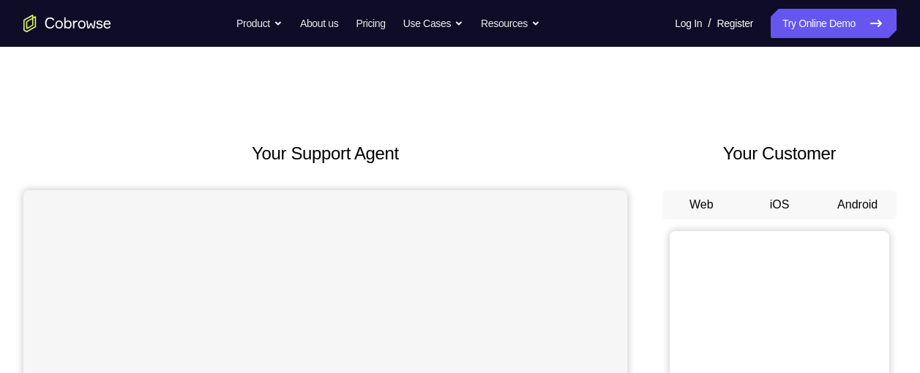 The width and height of the screenshot is (920, 373). Describe the element at coordinates (779, 154) in the screenshot. I see `h2: Your Customer` at that location.